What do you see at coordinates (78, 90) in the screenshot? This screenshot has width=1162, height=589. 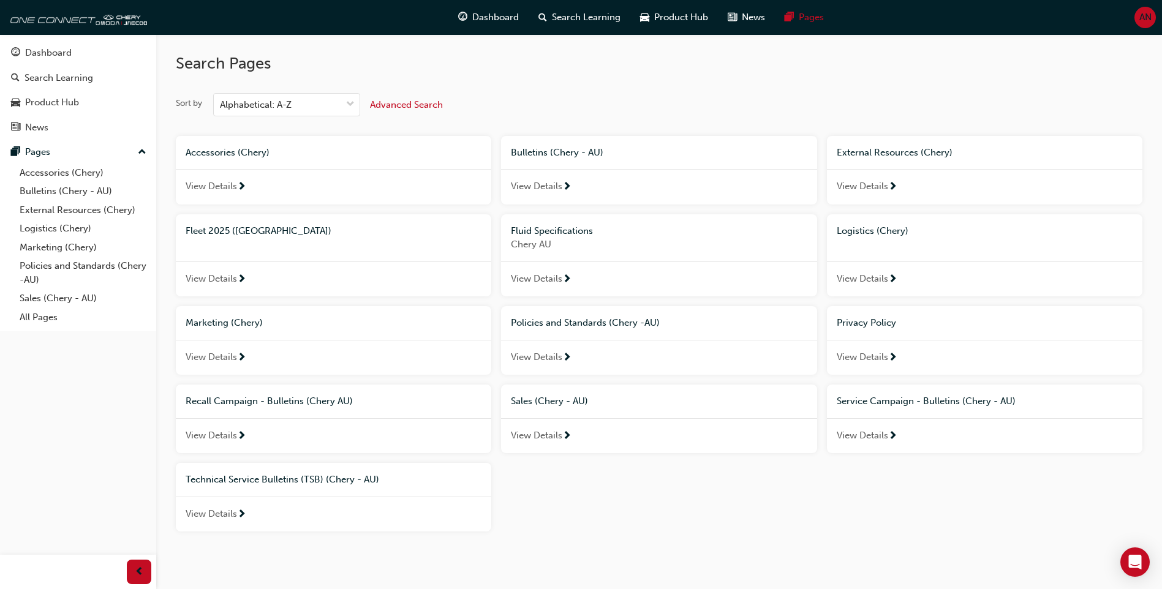 I see `button: DashboardSearch LearningProduct HubNews` at bounding box center [78, 90].